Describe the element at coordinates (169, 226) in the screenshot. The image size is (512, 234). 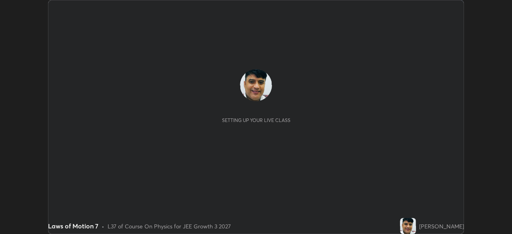
I see `div: L37 of Course On Physics for JEE Growth 3 2027` at that location.